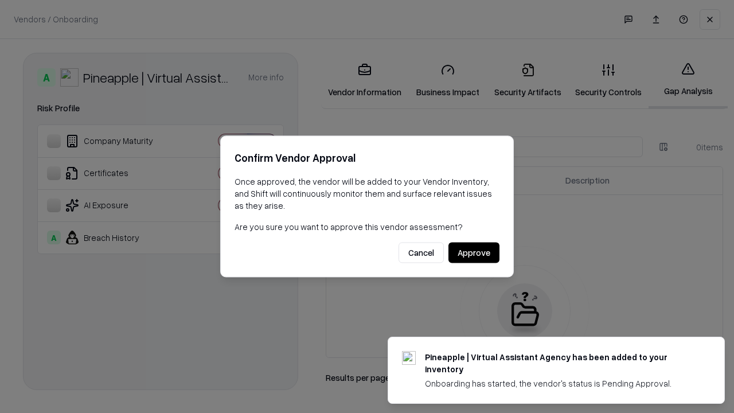  What do you see at coordinates (561, 383) in the screenshot?
I see `div: Onboarding has started, the vendor's status is Pending Approval.` at bounding box center [561, 383].